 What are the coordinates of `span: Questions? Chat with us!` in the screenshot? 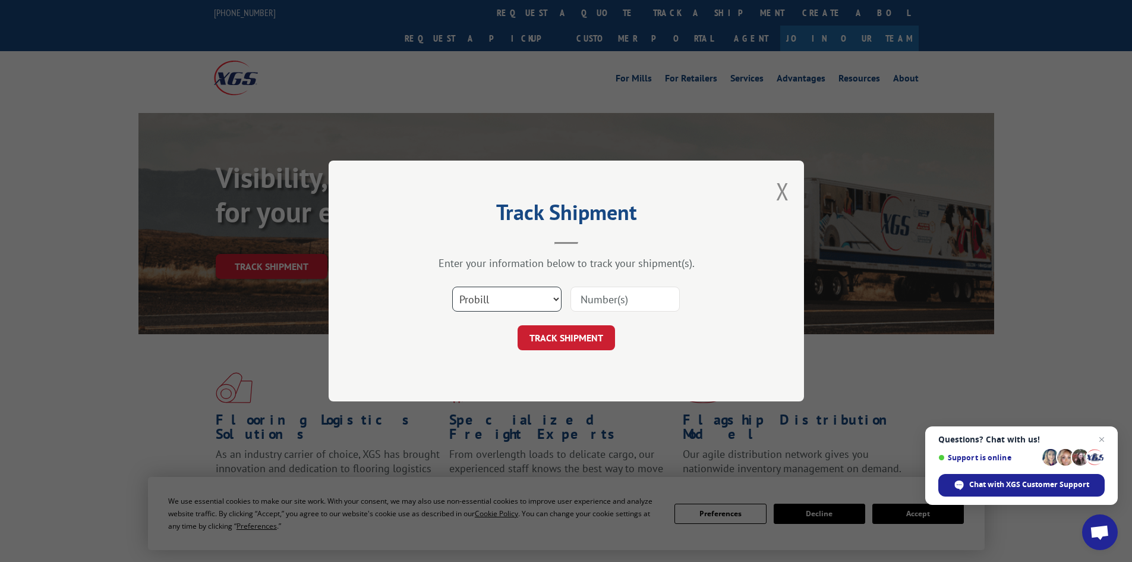 It's located at (1022, 439).